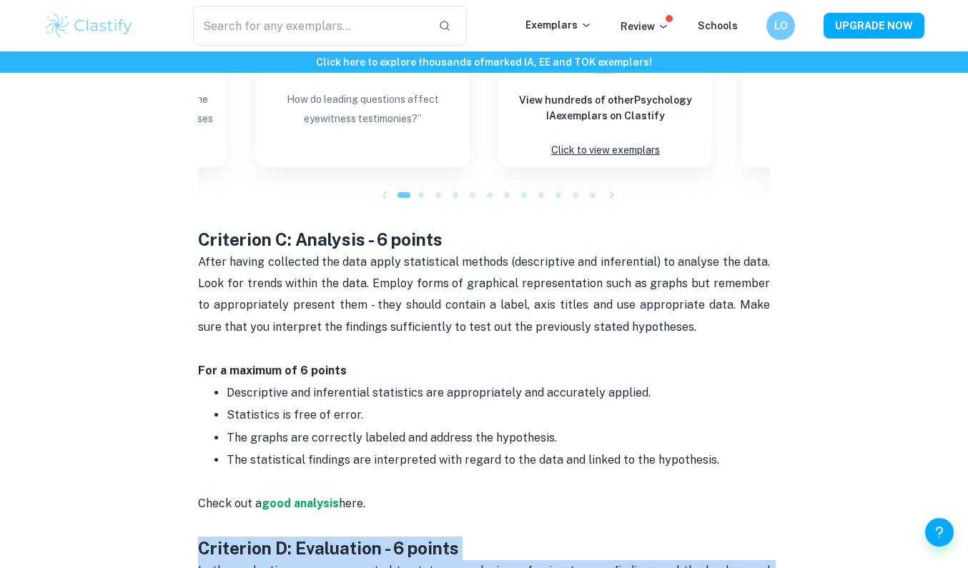 This screenshot has height=568, width=968. What do you see at coordinates (605, 96) in the screenshot?
I see `a: ExemplarsView hundreds of otherPsychology IAexemplars on ClastifyClick to view exemplars` at bounding box center [605, 96].